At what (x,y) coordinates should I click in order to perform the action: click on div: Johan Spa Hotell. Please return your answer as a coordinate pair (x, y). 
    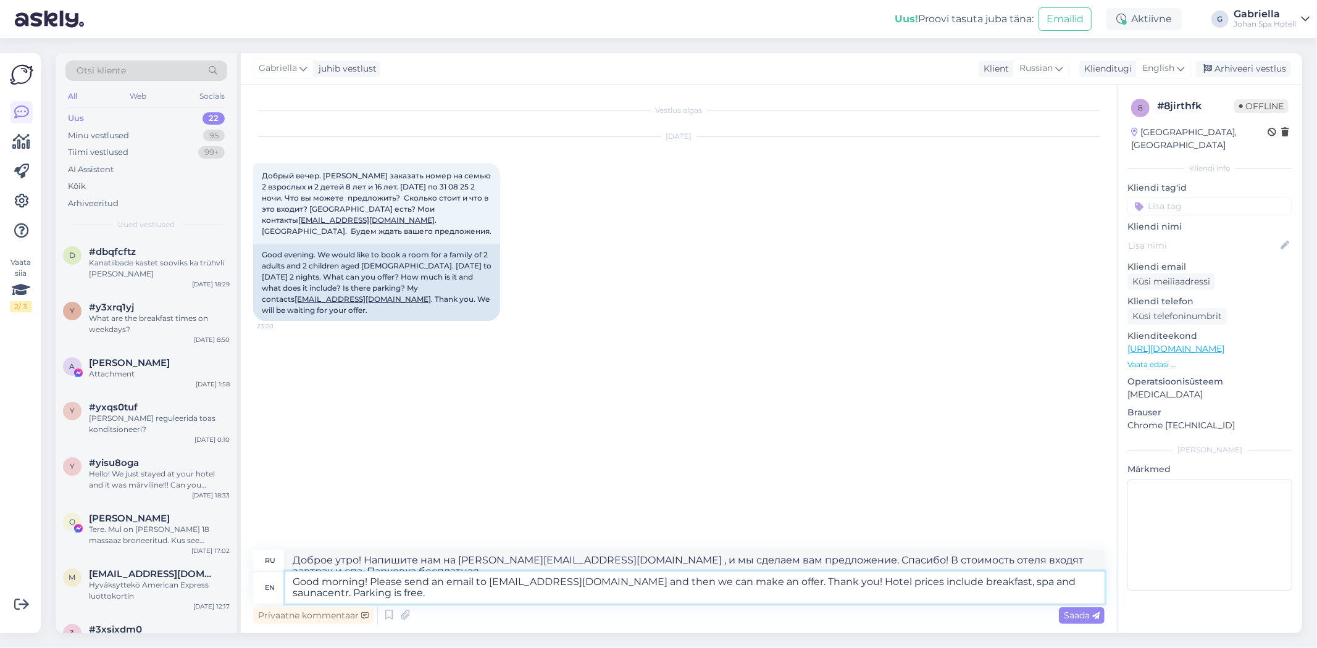
    Looking at the image, I should click on (1264, 24).